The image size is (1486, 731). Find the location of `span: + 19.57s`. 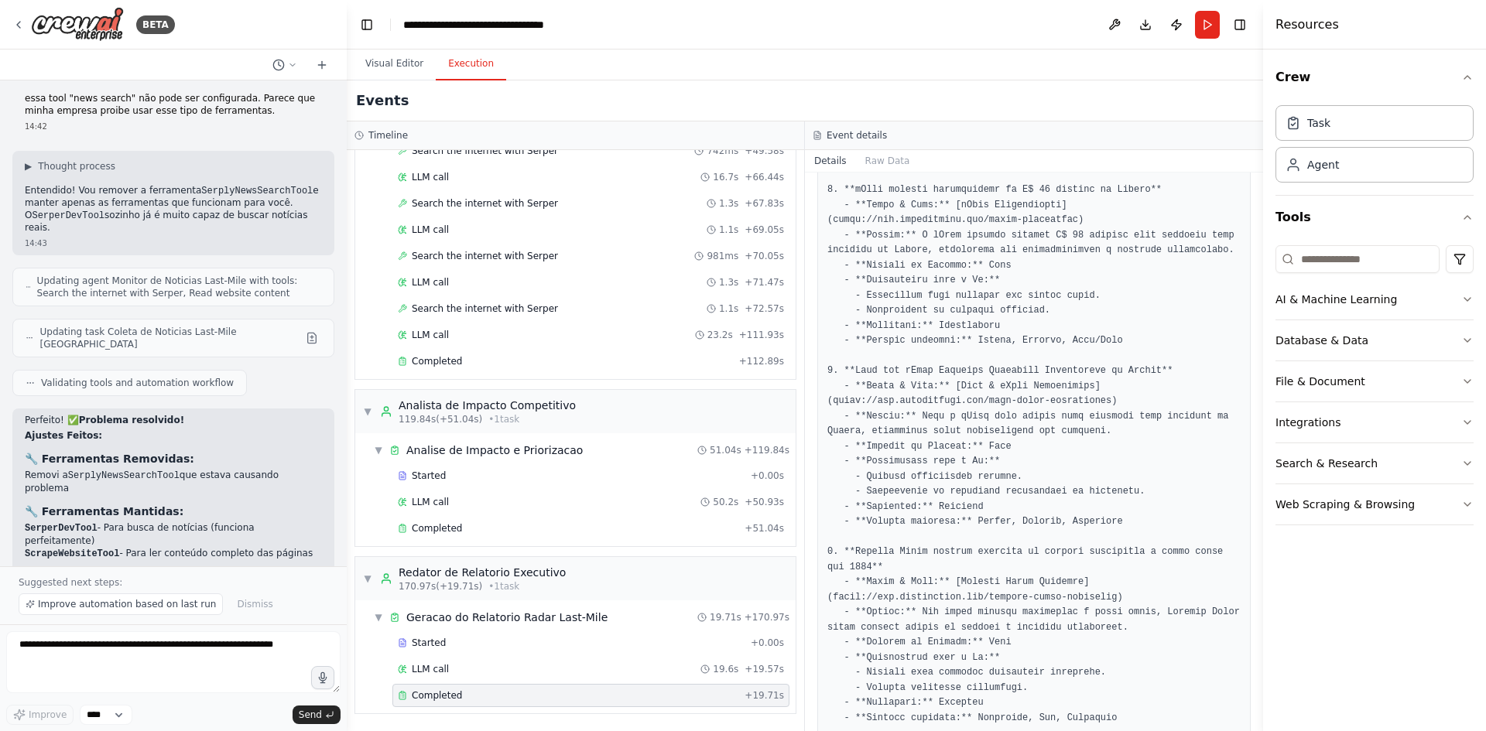

span: + 19.57s is located at coordinates (764, 670).